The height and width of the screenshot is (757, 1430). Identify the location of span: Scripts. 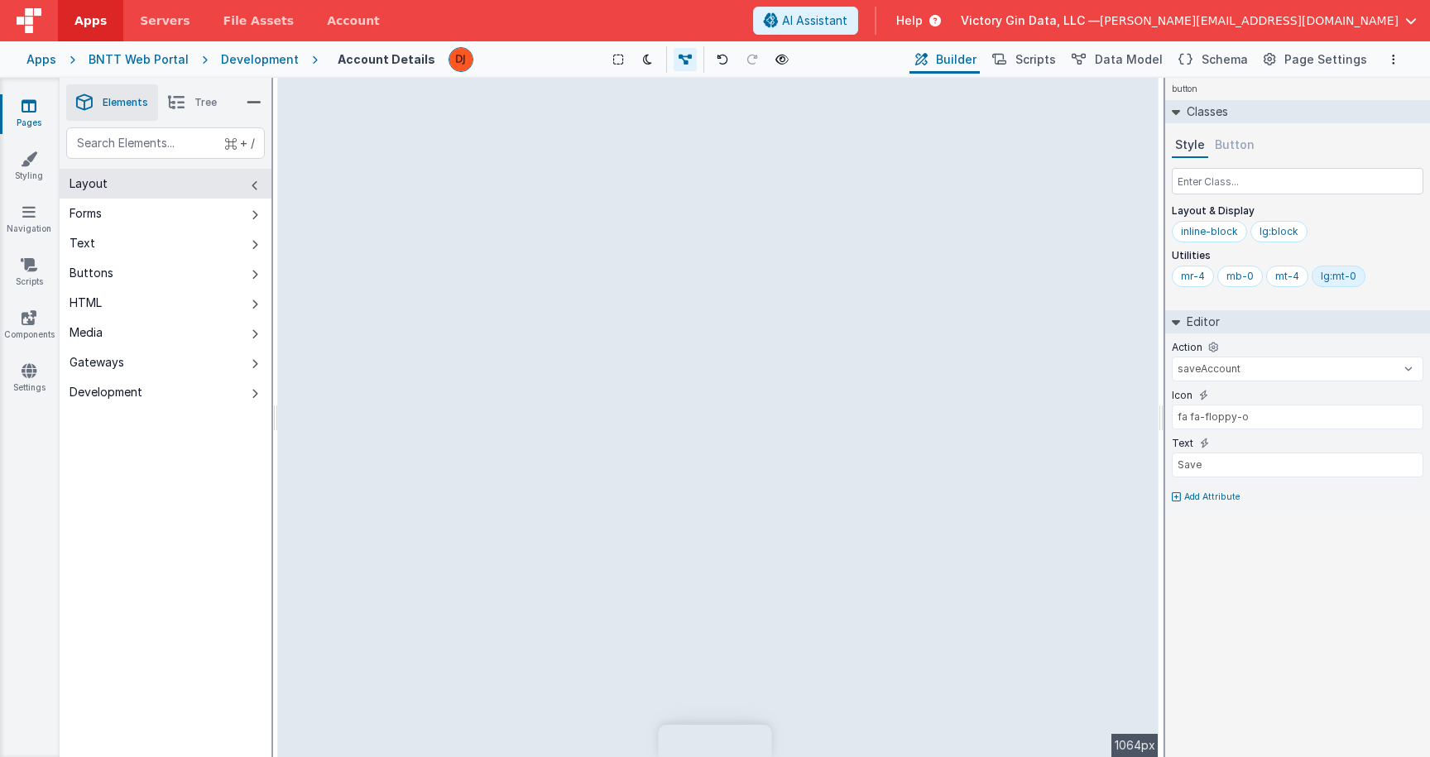
(1035, 60).